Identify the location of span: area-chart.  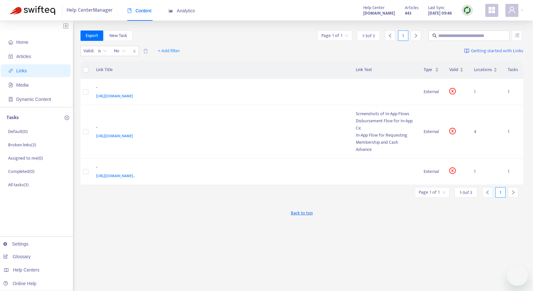
(171, 11).